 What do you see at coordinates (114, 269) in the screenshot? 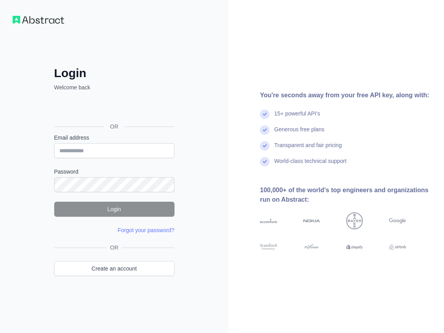
I see `a: Create an account` at bounding box center [114, 269].